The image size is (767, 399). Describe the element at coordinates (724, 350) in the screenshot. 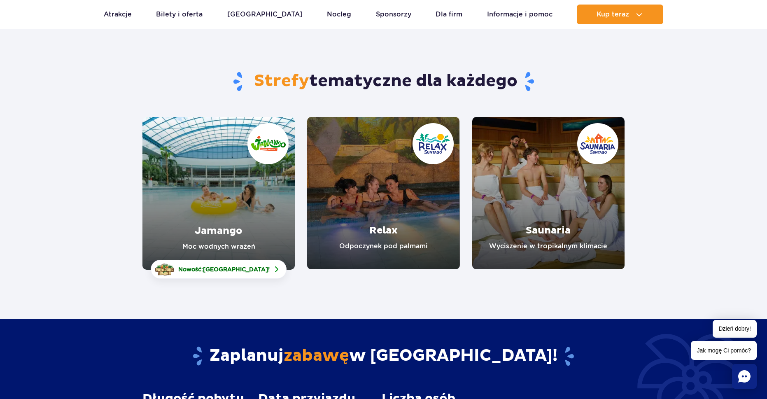

I see `span: Jak mogę Ci pomóc?` at that location.